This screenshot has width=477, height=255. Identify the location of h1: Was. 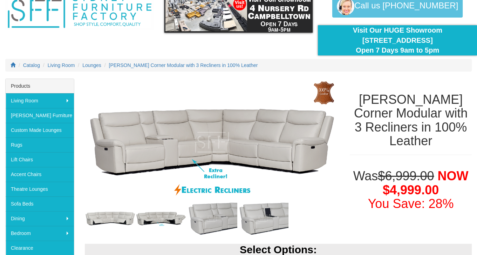
(411, 190).